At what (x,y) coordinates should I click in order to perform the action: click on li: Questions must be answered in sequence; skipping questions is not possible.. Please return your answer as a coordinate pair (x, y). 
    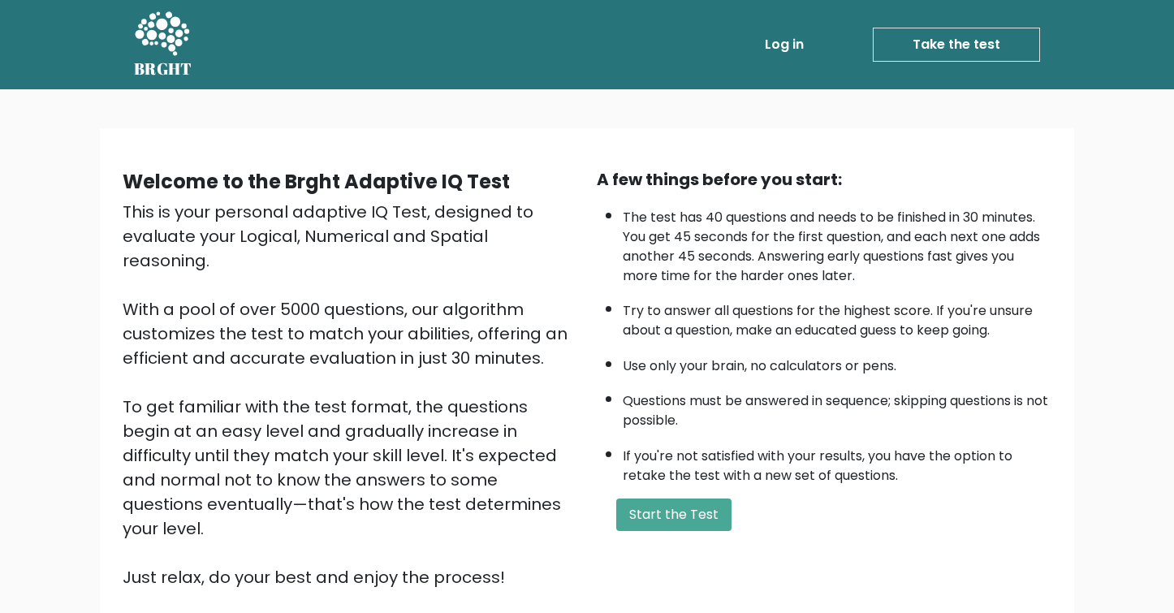
    Looking at the image, I should click on (837, 407).